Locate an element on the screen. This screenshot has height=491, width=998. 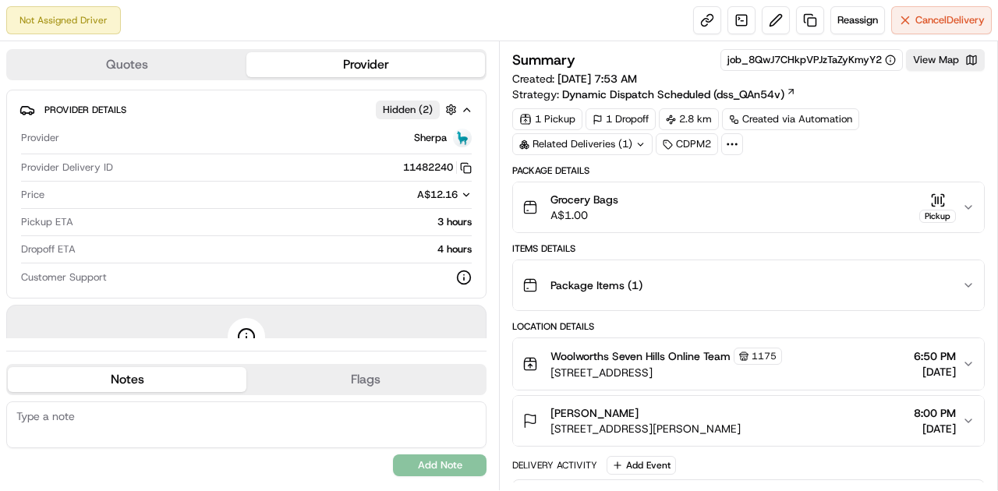
div: 1 Pickup is located at coordinates (547, 119).